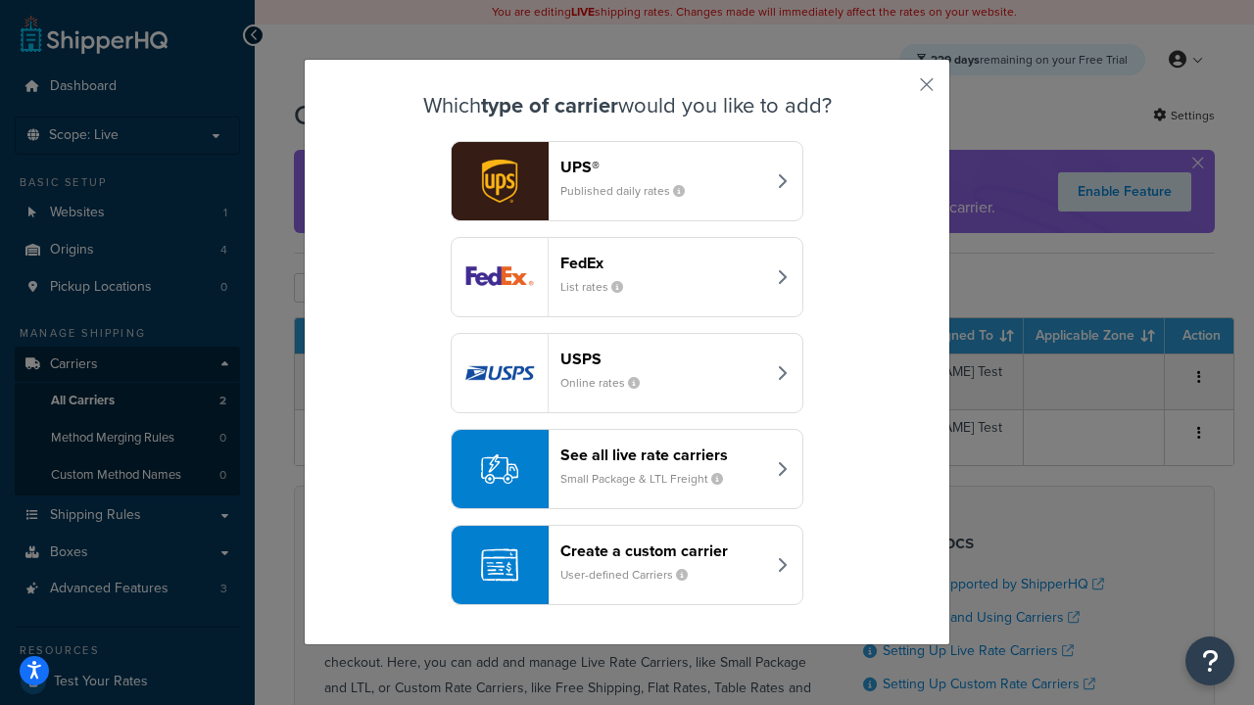 This screenshot has height=705, width=1254. What do you see at coordinates (500, 181) in the screenshot?
I see `img: ups logo` at bounding box center [500, 181].